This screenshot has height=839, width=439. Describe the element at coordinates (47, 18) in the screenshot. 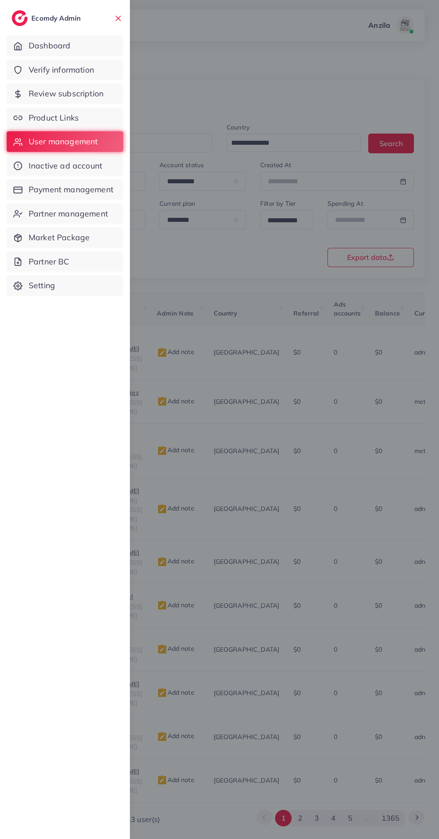

I see `a: logoEcomdy Admin` at that location.